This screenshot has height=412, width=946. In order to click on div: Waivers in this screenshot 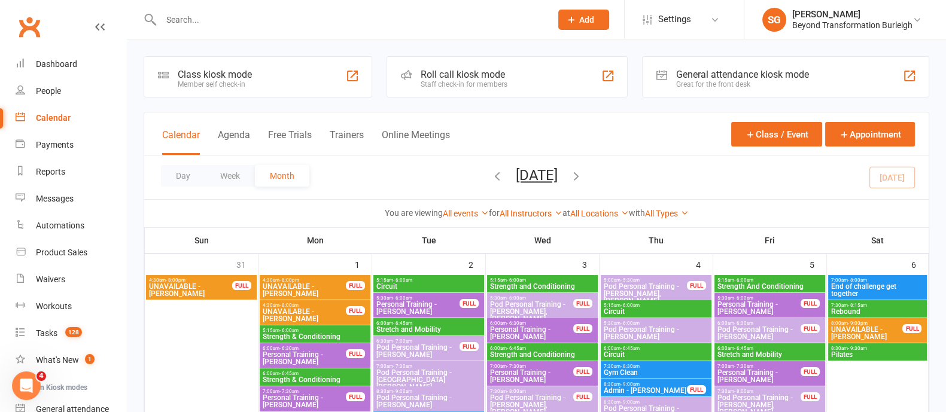, I will do `click(50, 279)`.